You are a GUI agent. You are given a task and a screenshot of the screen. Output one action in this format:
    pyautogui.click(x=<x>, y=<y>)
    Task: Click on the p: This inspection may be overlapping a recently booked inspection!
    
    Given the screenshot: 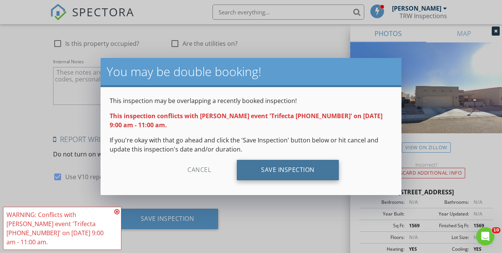 What is the action you would take?
    pyautogui.click(x=251, y=101)
    